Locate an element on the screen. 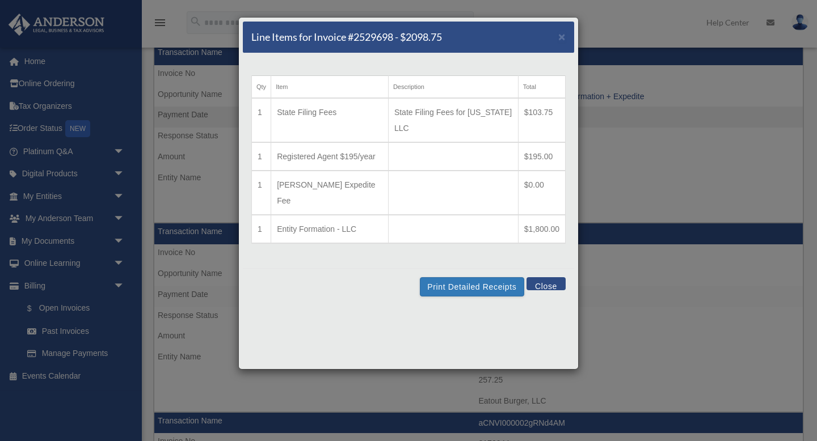  td: $1,800.00 is located at coordinates (541, 229).